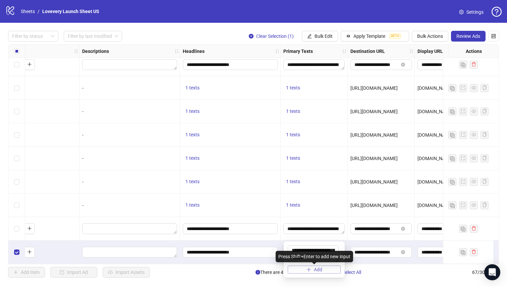 The image size is (507, 287). What do you see at coordinates (461, 12) in the screenshot?
I see `span: setting` at bounding box center [461, 12].